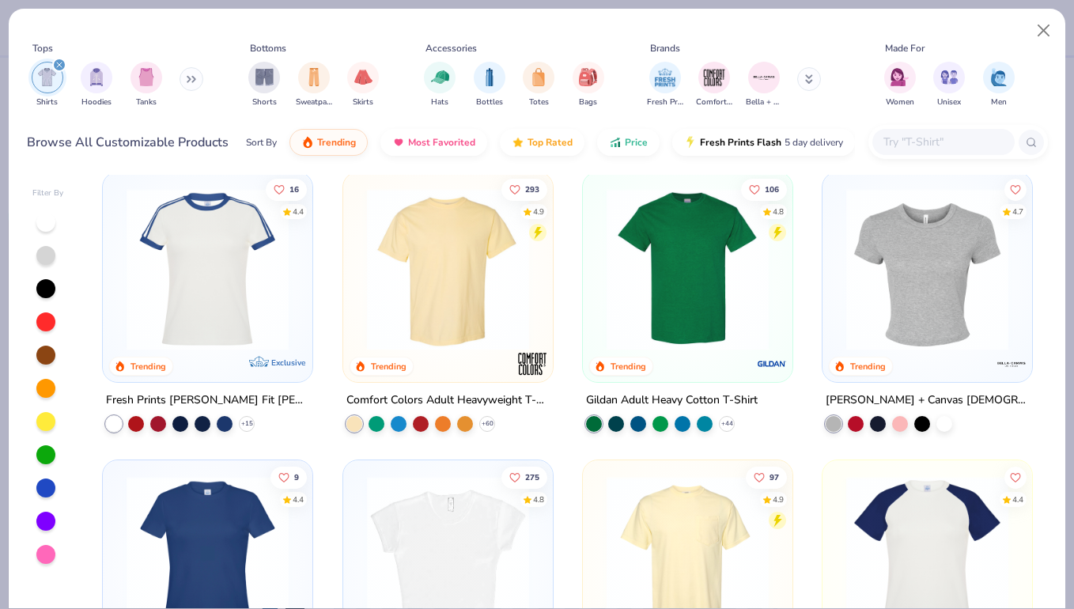  Describe the element at coordinates (772, 189) in the screenshot. I see `span: 106` at that location.